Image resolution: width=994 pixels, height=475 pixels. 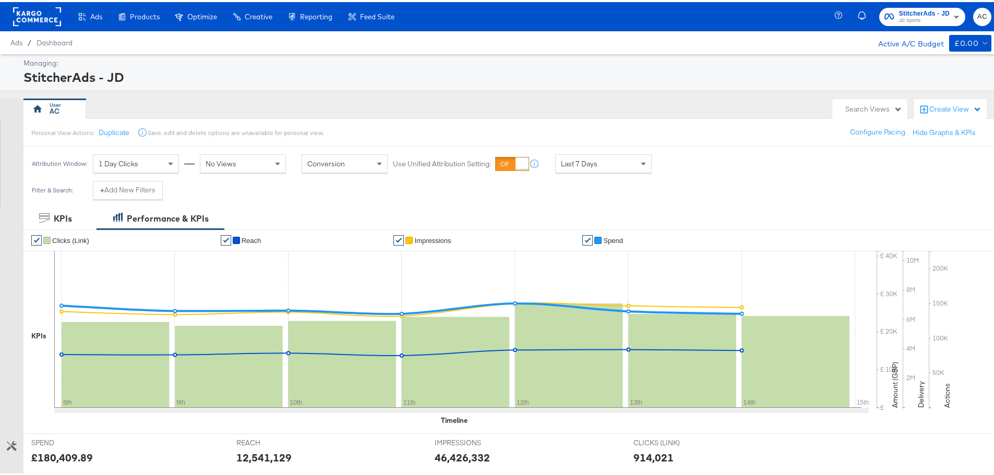 What do you see at coordinates (924, 19) in the screenshot?
I see `span: JD Sports` at bounding box center [924, 19].